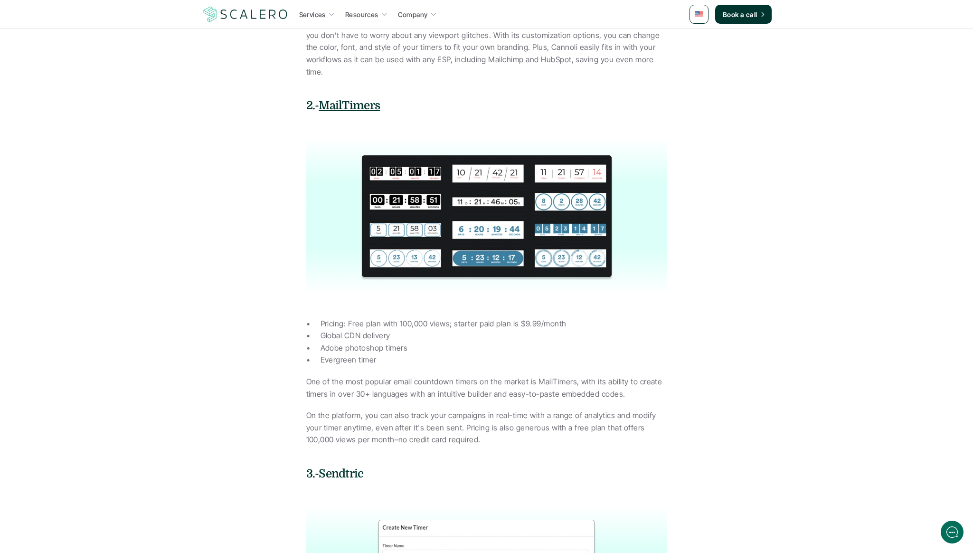 This screenshot has height=553, width=973. Describe the element at coordinates (95, 135) in the screenshot. I see `button: New conversation` at that location.